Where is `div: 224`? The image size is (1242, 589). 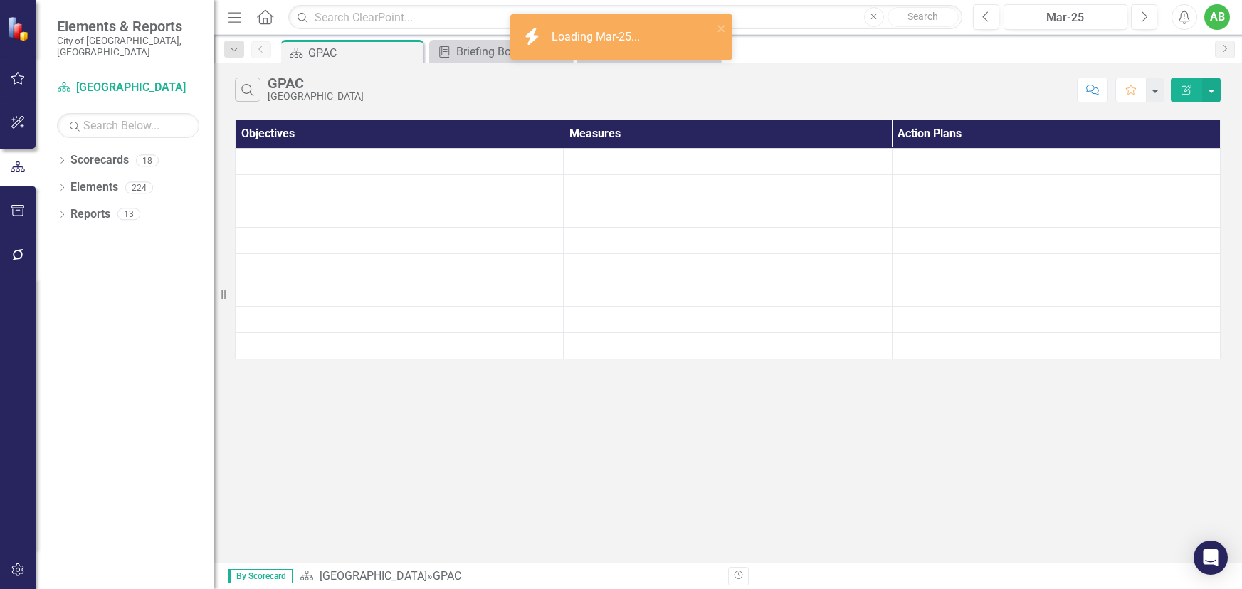 div: 224 is located at coordinates (139, 187).